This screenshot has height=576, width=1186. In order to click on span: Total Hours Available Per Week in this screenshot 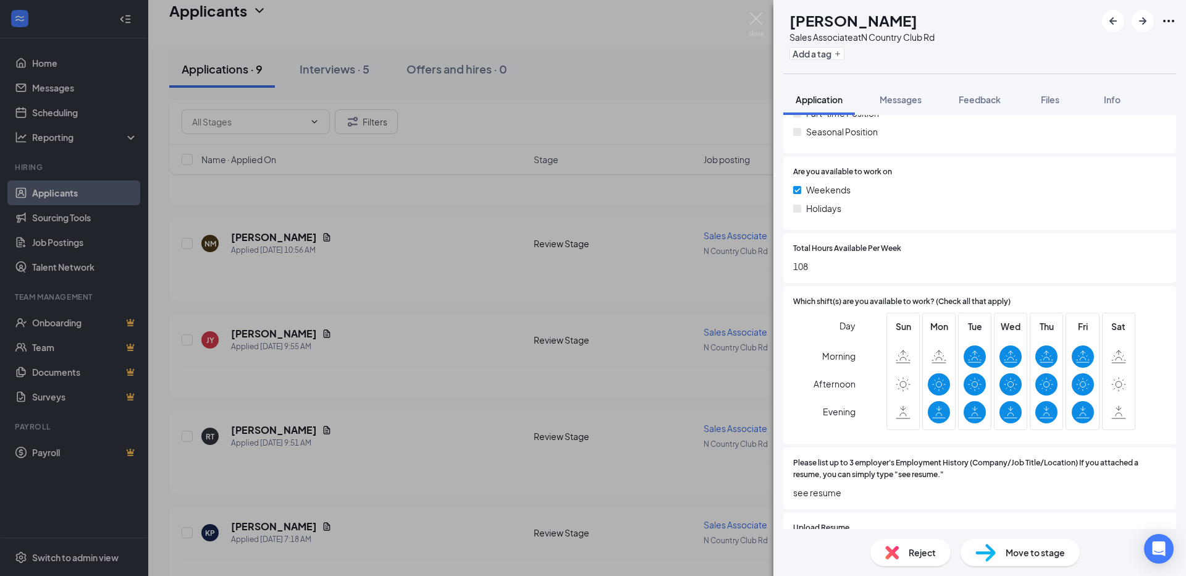, I will do `click(847, 248)`.